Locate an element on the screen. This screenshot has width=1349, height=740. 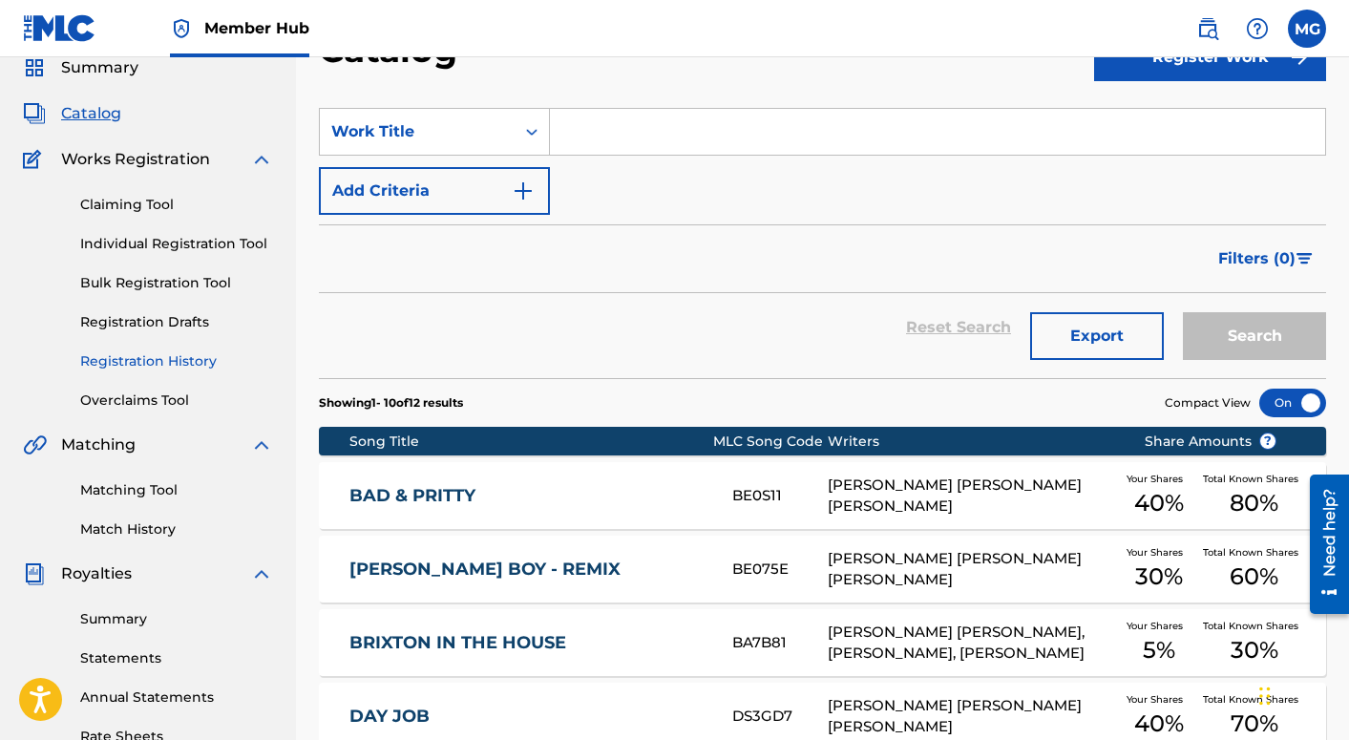
img: 9d2ae6d4665cec9f34b9.svg is located at coordinates (523, 191).